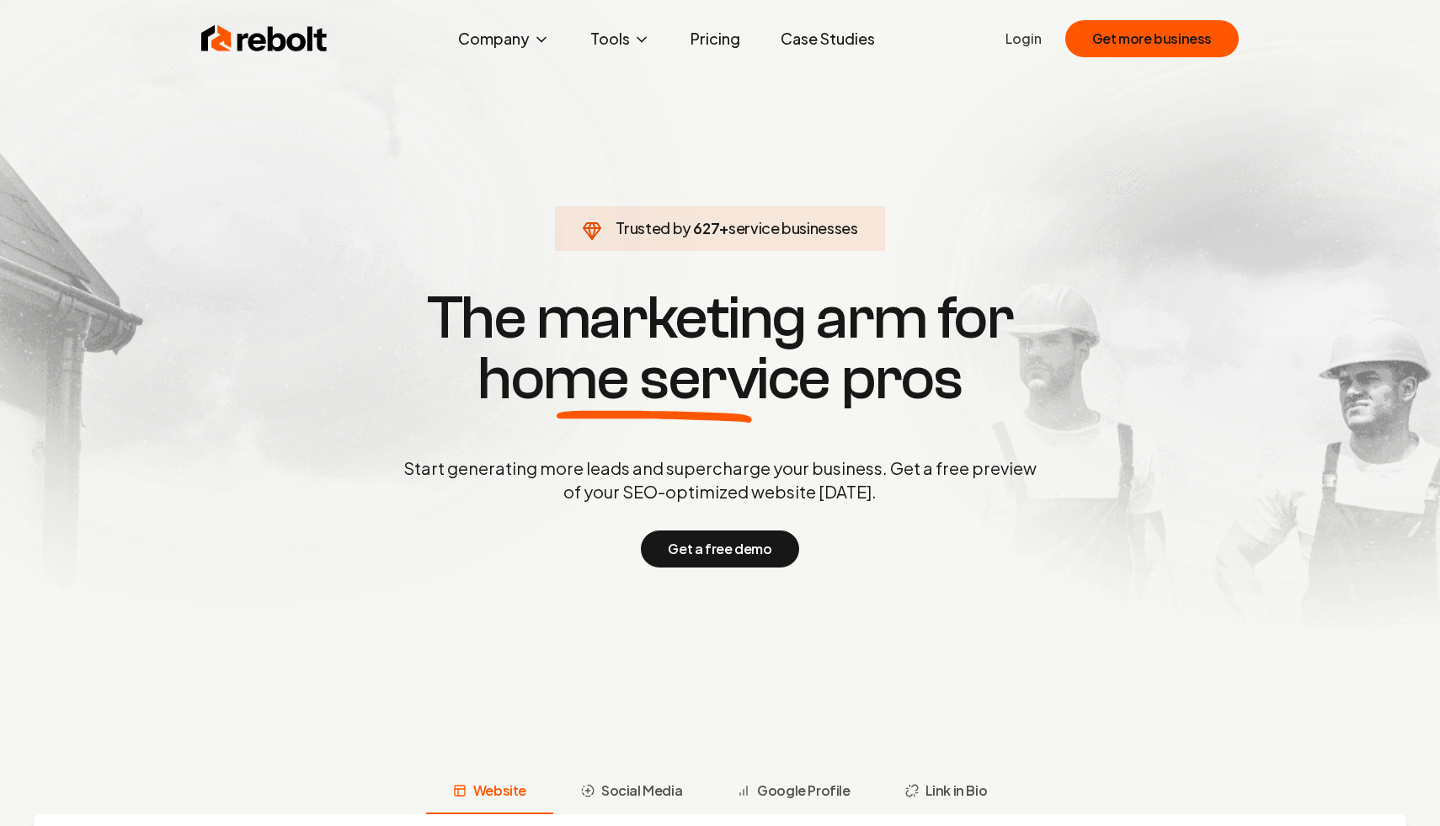 This screenshot has height=826, width=1440. I want to click on p: Start generating more leads and supercharge your business. Get a free preview of your SEO-optimiz..., so click(720, 480).